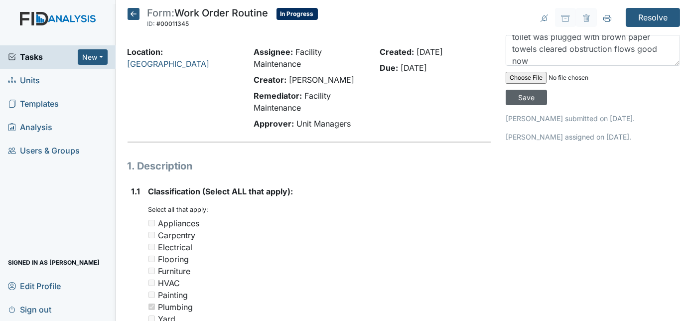  I want to click on button: New, so click(93, 57).